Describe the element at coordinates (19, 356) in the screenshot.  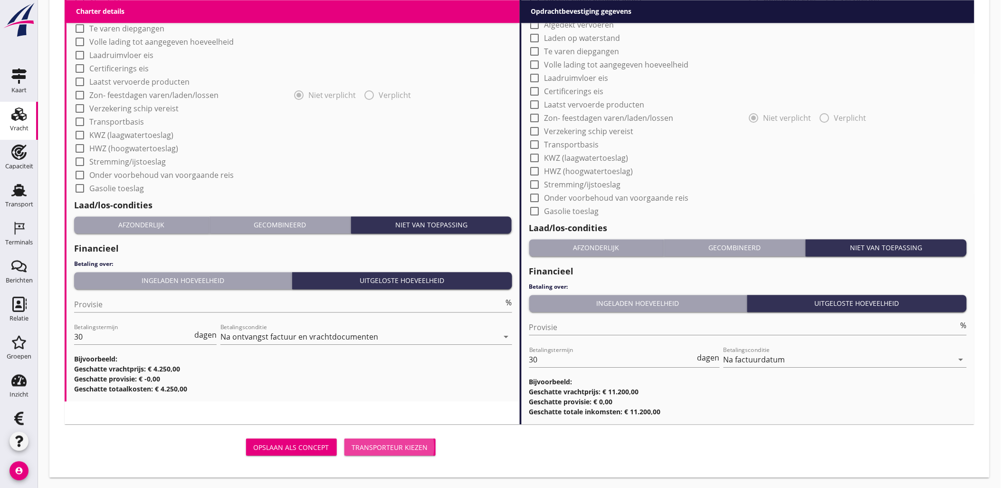
I see `div: Groepen` at that location.